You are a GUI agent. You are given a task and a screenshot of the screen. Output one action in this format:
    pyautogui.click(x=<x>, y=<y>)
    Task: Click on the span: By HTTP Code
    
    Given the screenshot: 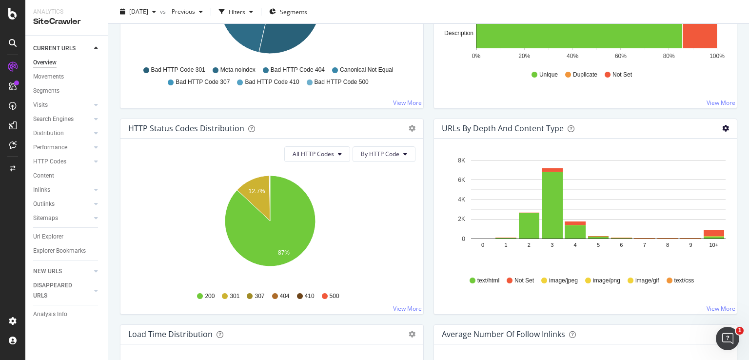 What is the action you would take?
    pyautogui.click(x=380, y=154)
    